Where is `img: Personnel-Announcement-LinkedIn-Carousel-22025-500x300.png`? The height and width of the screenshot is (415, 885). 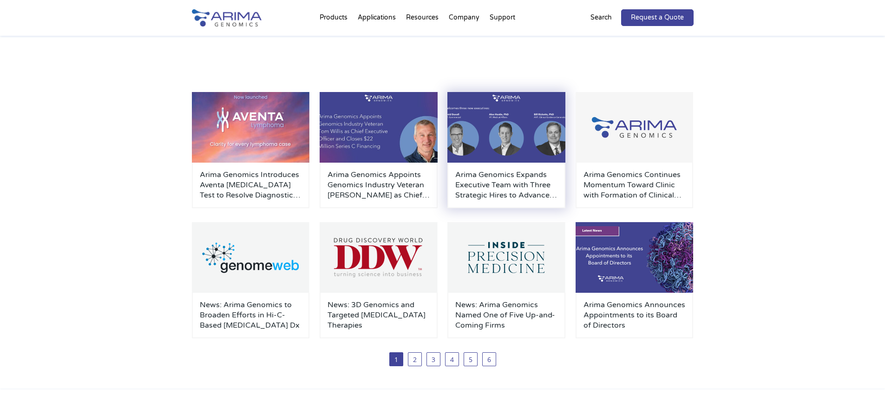
img: Personnel-Announcement-LinkedIn-Carousel-22025-500x300.png is located at coordinates (507, 127).